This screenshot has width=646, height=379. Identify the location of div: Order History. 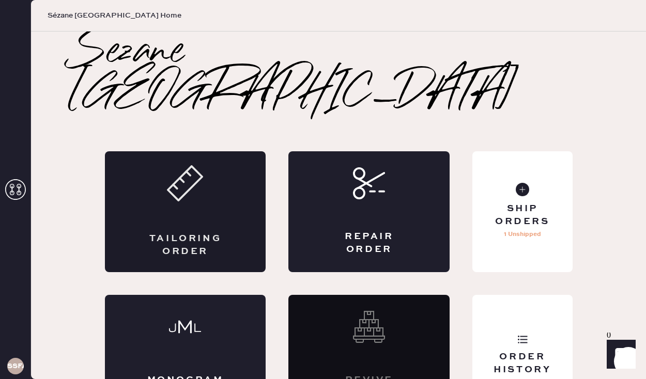
(522, 364).